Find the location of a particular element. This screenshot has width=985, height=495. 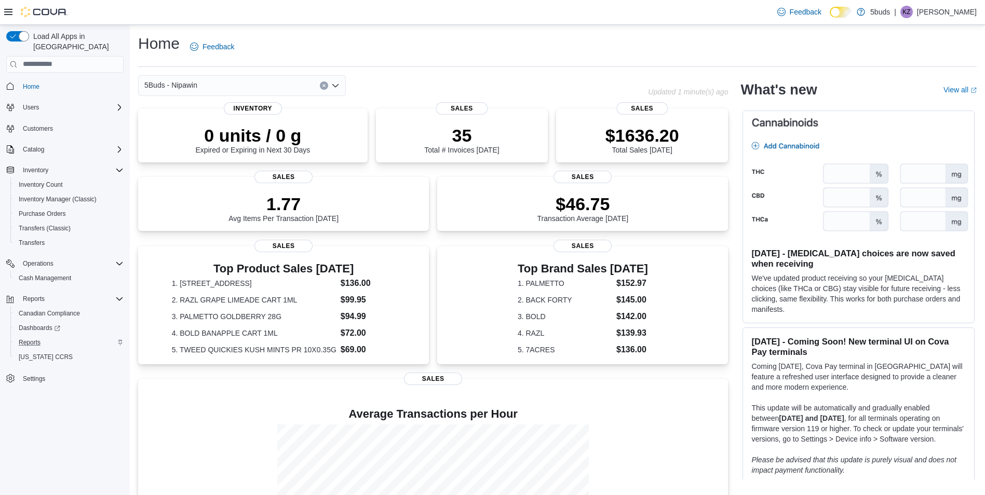

p: 0 units / 0 g is located at coordinates (252, 135).